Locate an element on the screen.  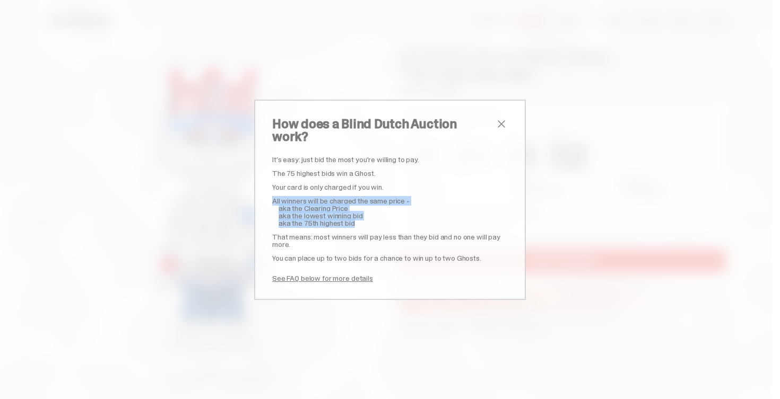
h2: How does a Blind Dutch Auction work? is located at coordinates (383, 130).